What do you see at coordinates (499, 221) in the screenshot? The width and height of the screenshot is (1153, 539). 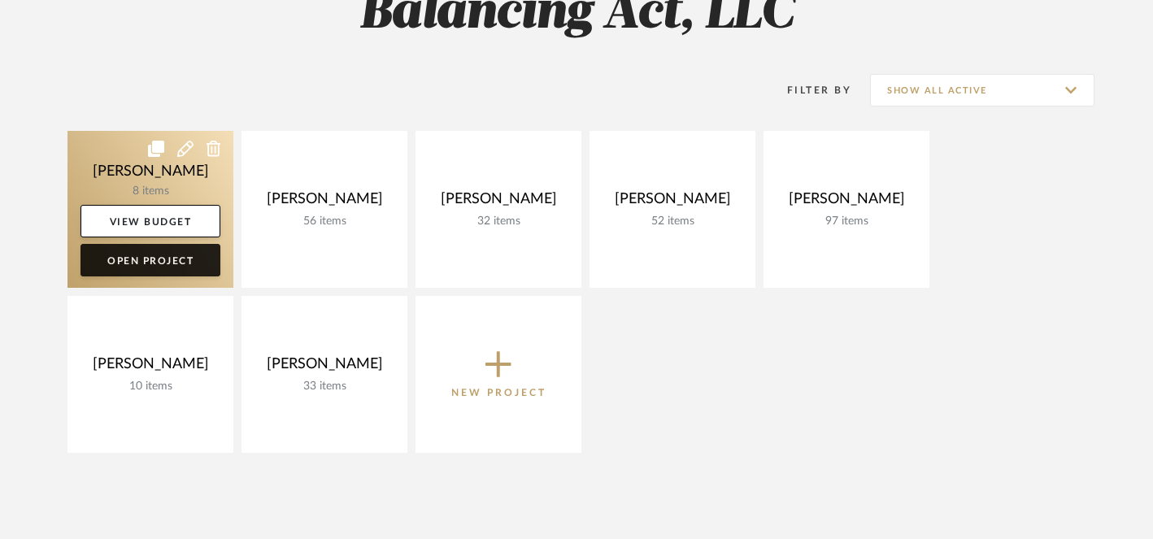 I see `div: 32 items` at bounding box center [499, 221].